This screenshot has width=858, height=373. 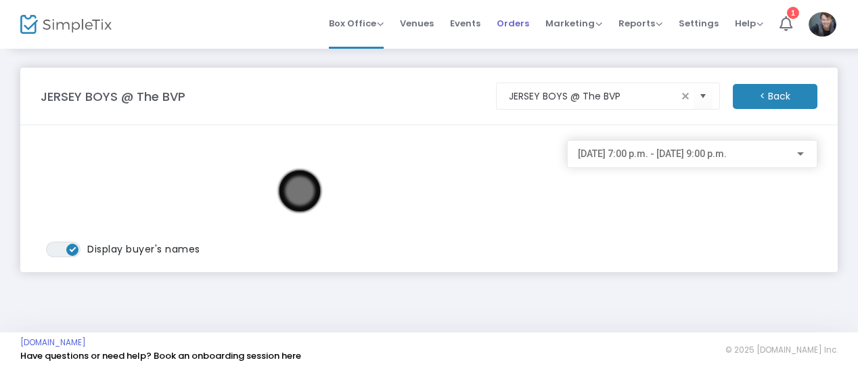 I want to click on span: Reports, so click(x=640, y=23).